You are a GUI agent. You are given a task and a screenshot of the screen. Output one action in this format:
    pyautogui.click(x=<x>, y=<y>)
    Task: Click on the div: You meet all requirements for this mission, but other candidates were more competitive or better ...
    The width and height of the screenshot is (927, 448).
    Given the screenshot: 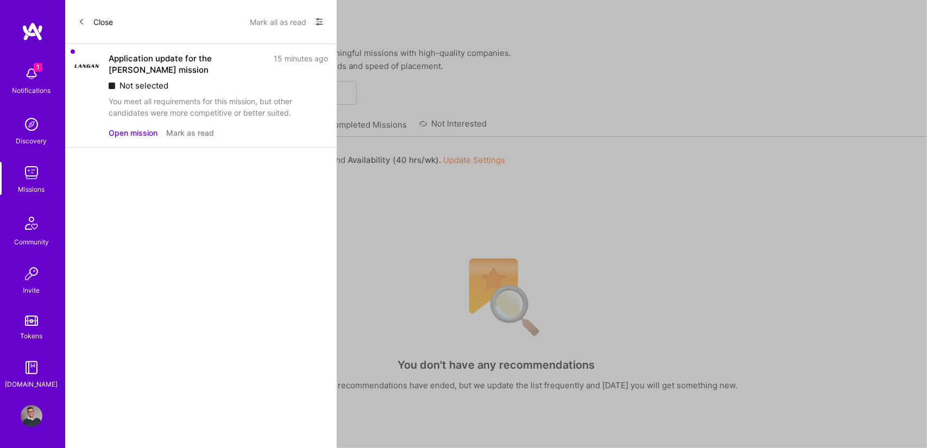 What is the action you would take?
    pyautogui.click(x=218, y=107)
    